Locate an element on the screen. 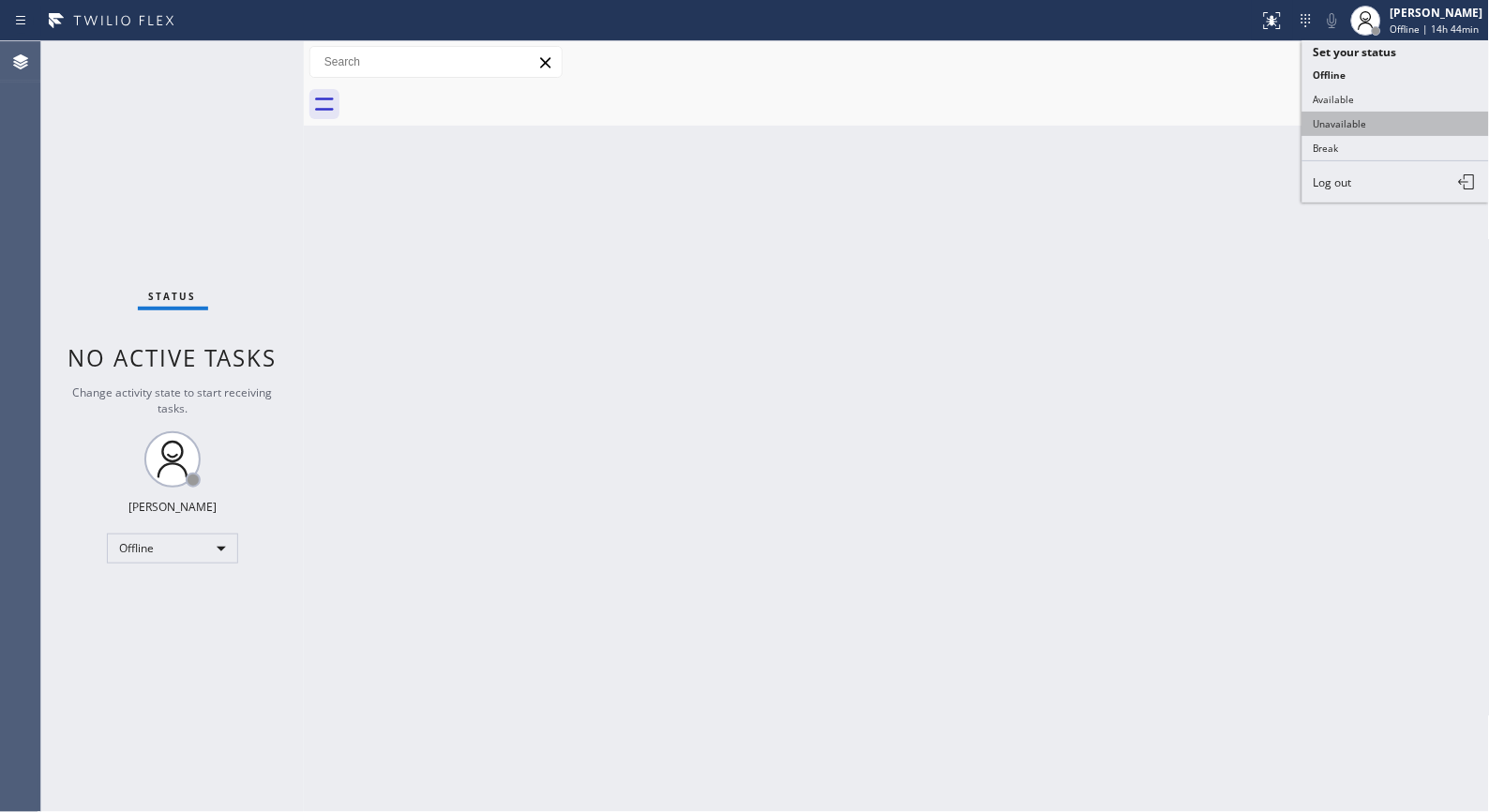 Image resolution: width=1489 pixels, height=812 pixels. span: Status is located at coordinates (172, 297).